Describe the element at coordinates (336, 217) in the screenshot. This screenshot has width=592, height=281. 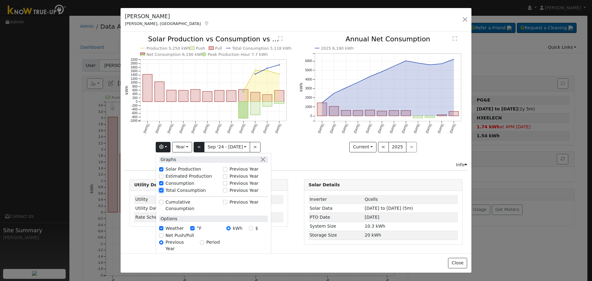
I see `td: PTO Date` at that location.